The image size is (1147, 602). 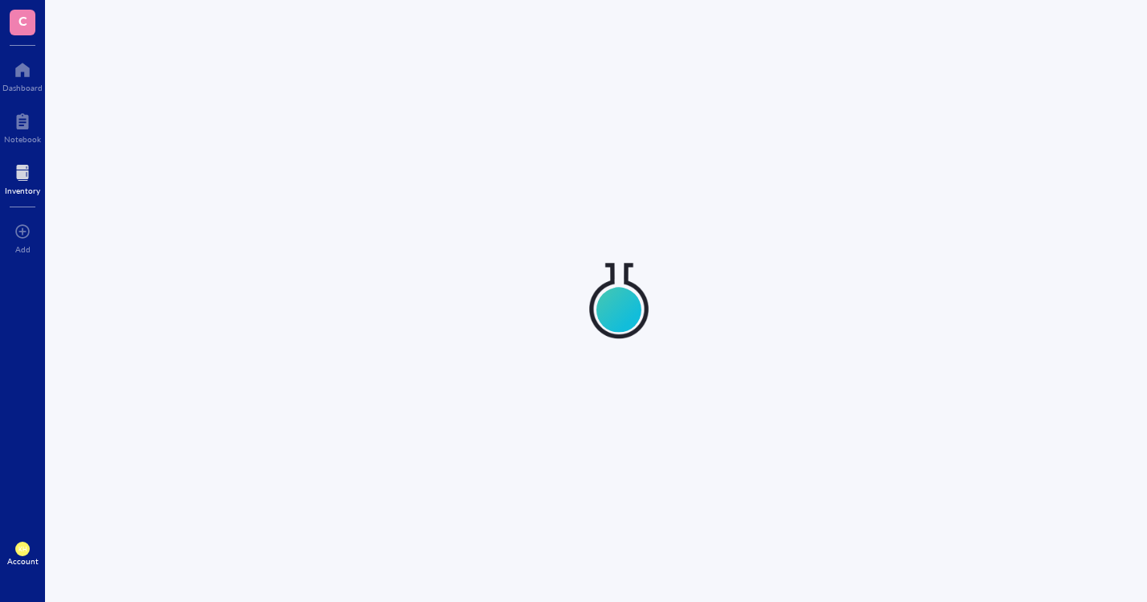 What do you see at coordinates (23, 139) in the screenshot?
I see `div: Notebook` at bounding box center [23, 139].